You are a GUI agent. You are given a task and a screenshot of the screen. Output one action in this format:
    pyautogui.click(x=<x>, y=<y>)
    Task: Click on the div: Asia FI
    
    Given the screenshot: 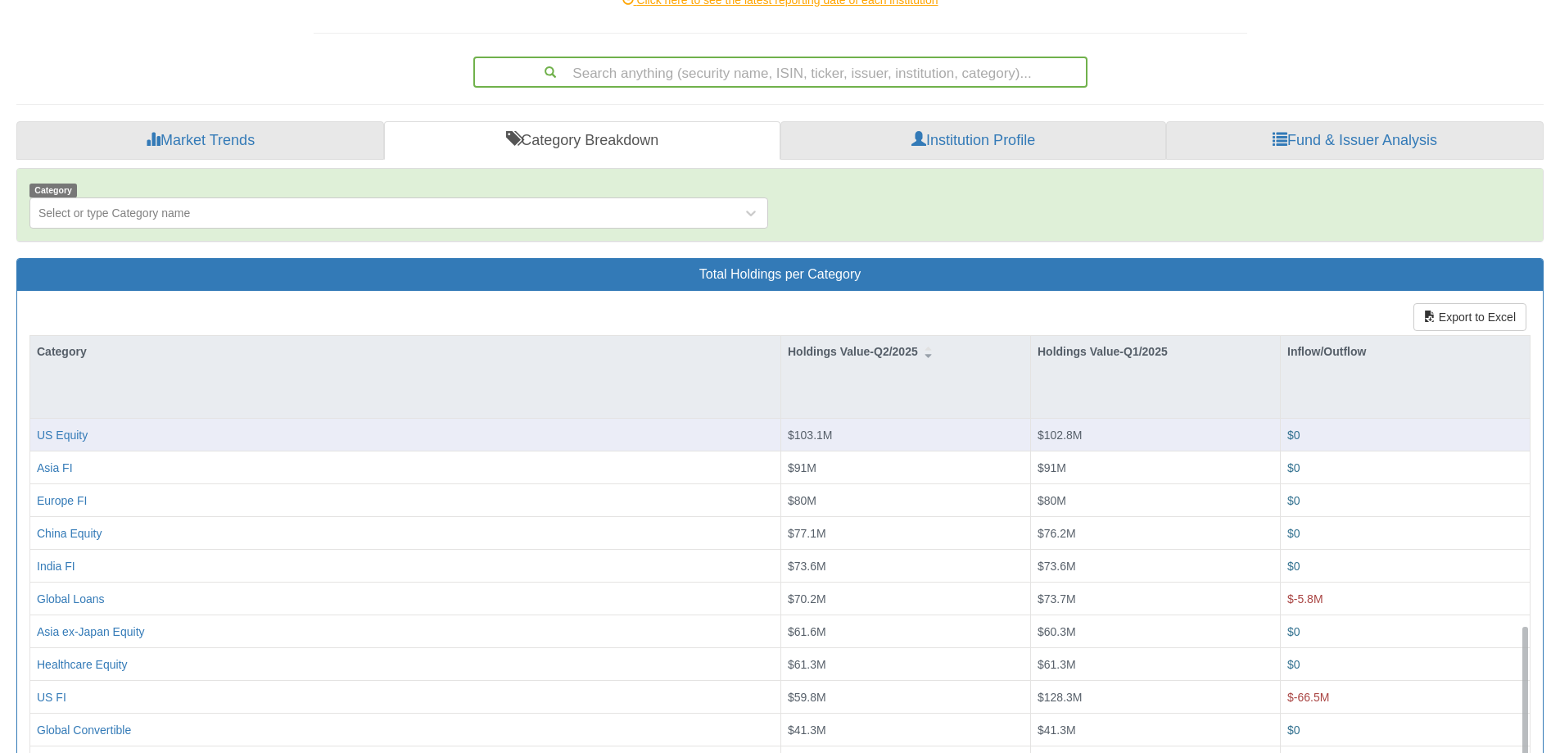 What is the action you would take?
    pyautogui.click(x=55, y=467)
    